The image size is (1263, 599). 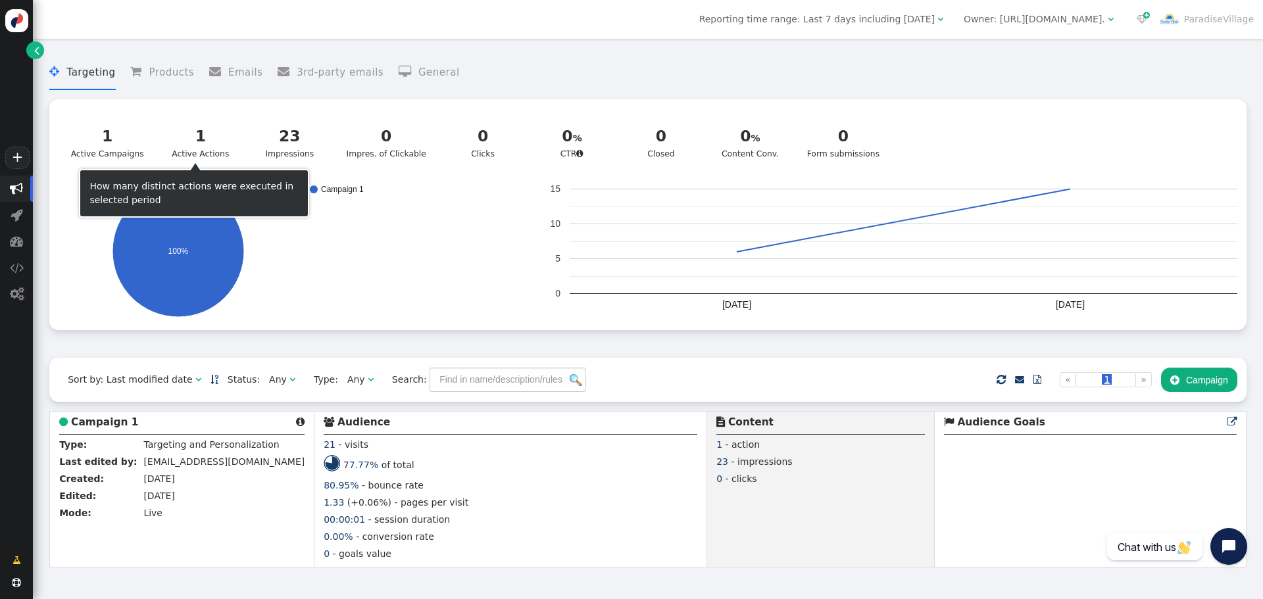 I want to click on span: 21, so click(x=330, y=445).